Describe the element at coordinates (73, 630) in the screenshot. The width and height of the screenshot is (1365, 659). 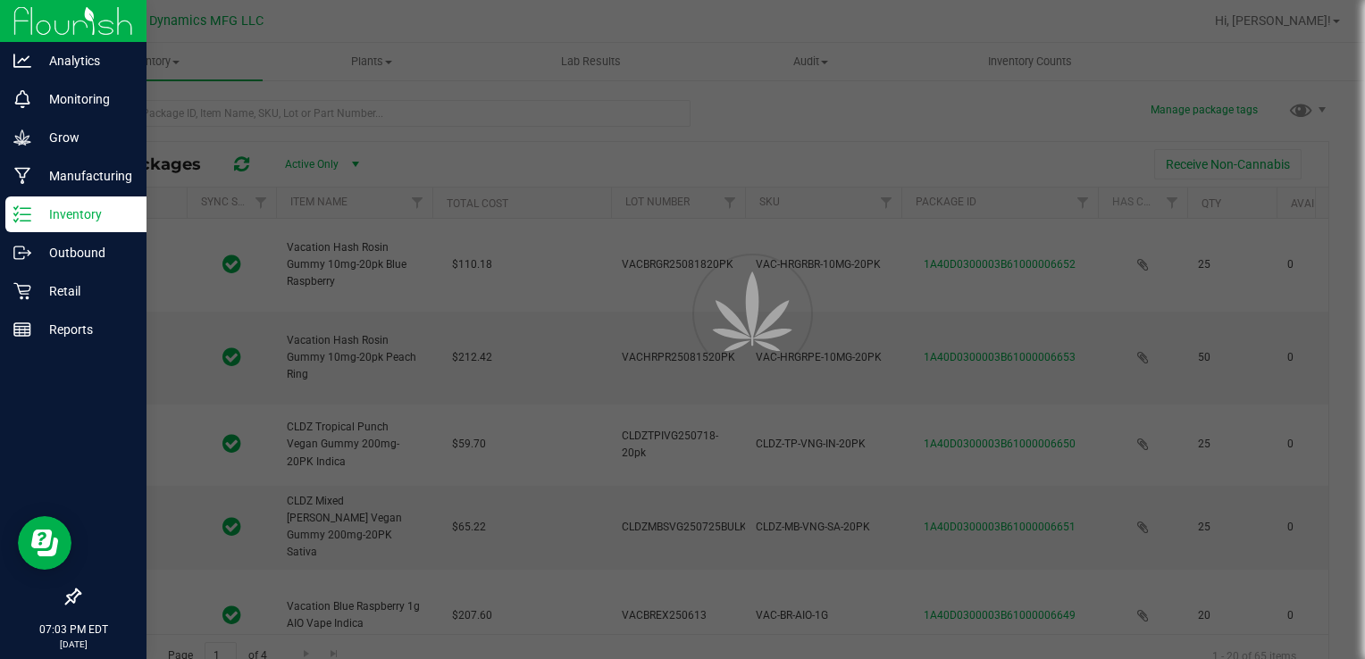
I see `p: 07:03 PM EDT` at that location.